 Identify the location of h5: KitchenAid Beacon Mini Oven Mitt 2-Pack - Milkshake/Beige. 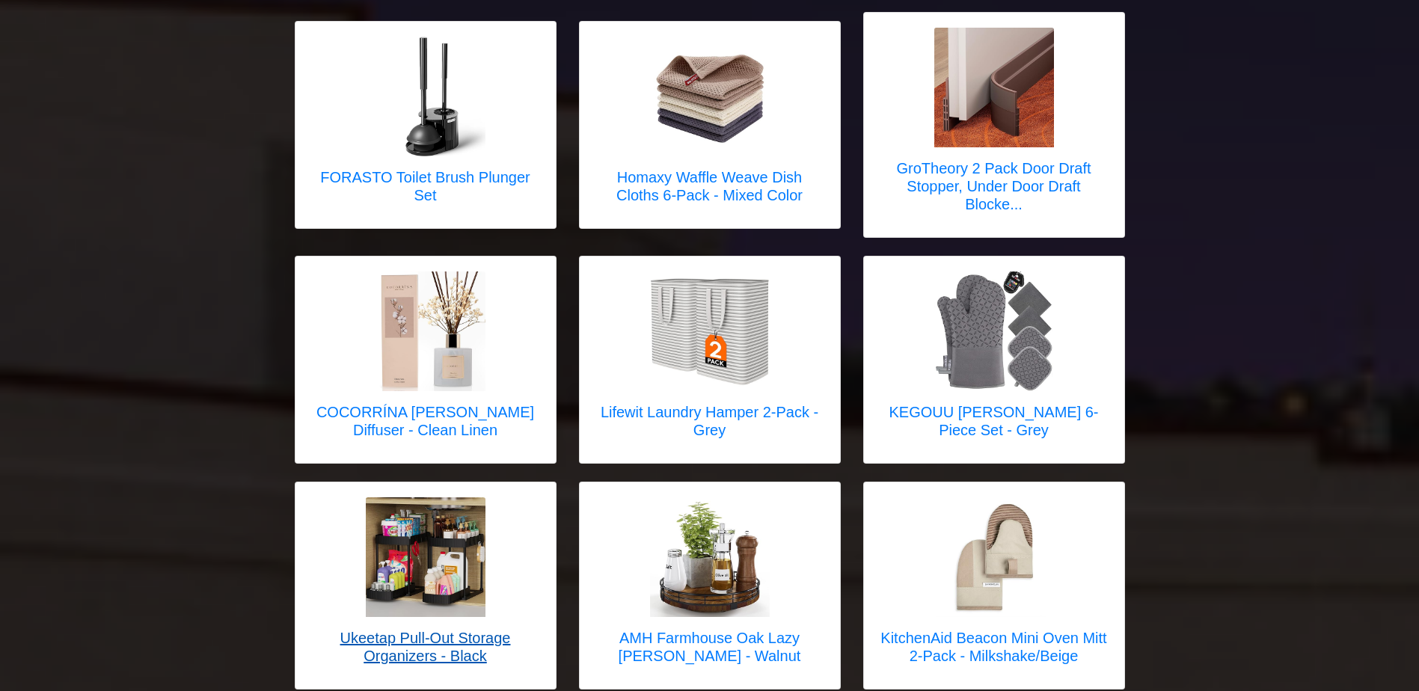
(994, 647).